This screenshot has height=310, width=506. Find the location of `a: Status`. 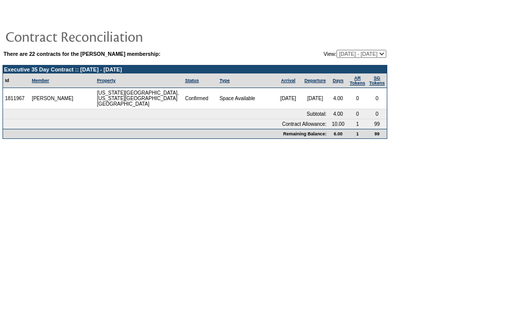

a: Status is located at coordinates (192, 80).